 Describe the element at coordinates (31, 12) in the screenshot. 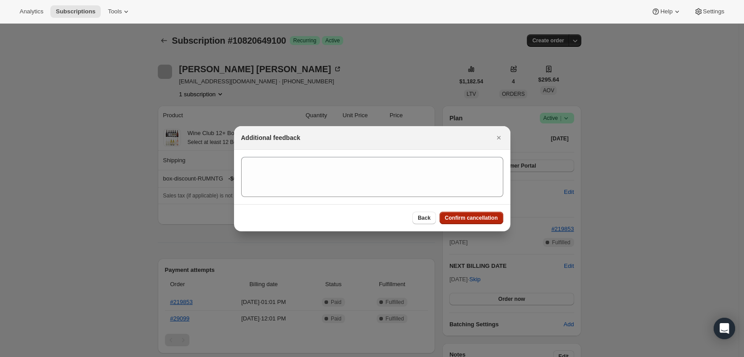

I see `button: Analytics` at that location.